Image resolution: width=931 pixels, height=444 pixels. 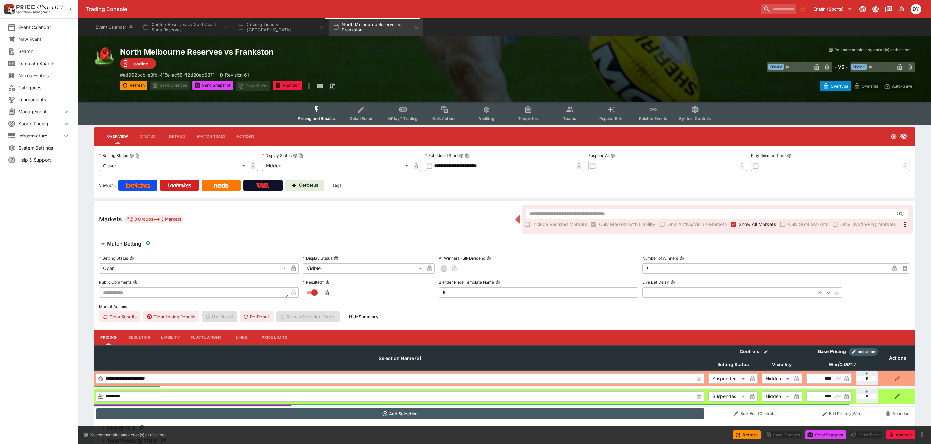 I want to click on button: Display Status, so click(x=336, y=259).